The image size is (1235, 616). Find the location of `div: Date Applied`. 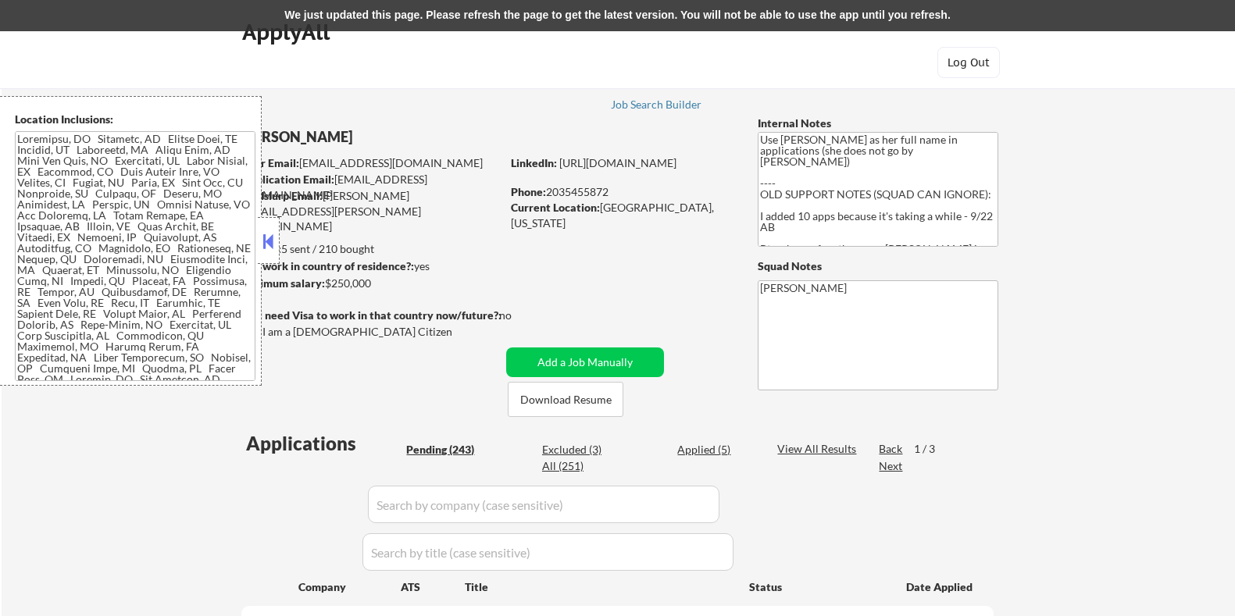

div: Date Applied is located at coordinates (941, 587).